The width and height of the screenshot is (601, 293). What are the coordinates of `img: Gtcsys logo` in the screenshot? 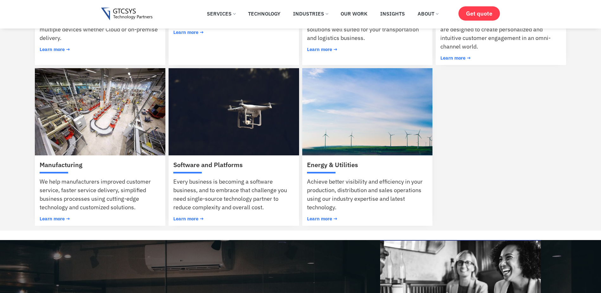 It's located at (127, 14).